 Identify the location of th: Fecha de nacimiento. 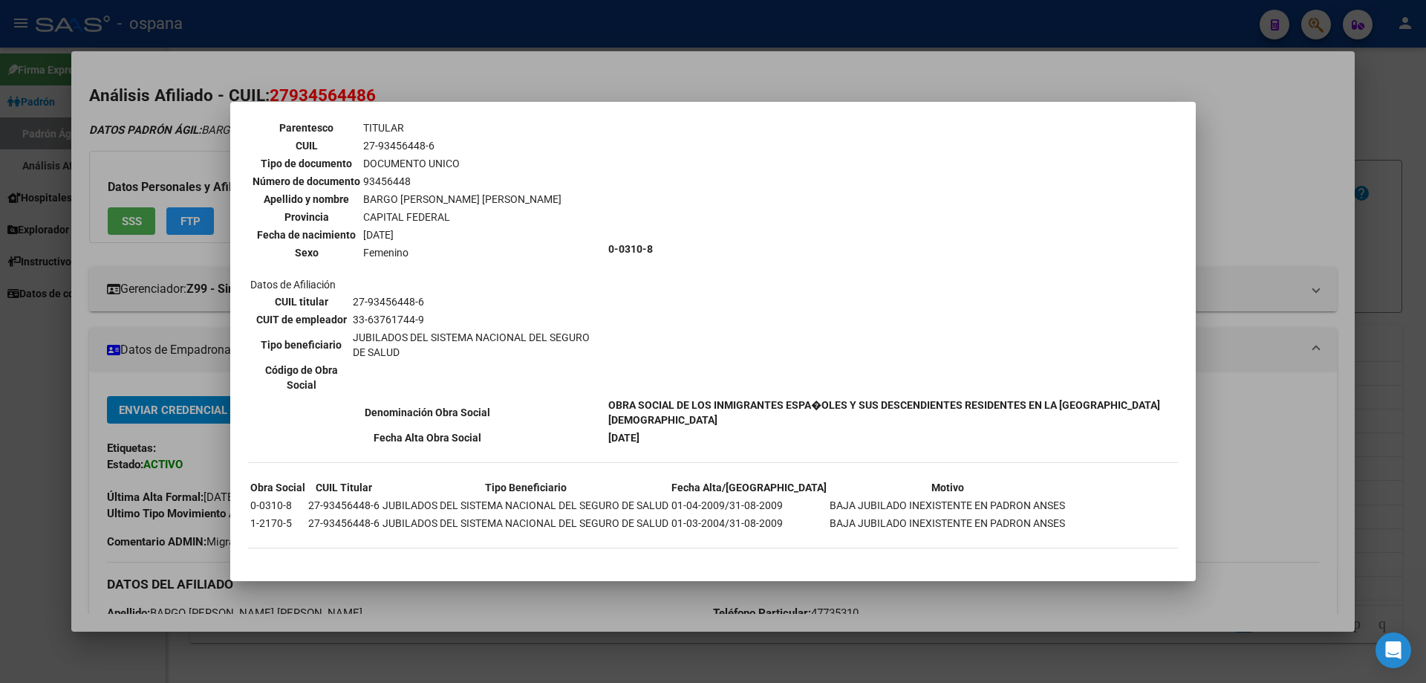
(306, 235).